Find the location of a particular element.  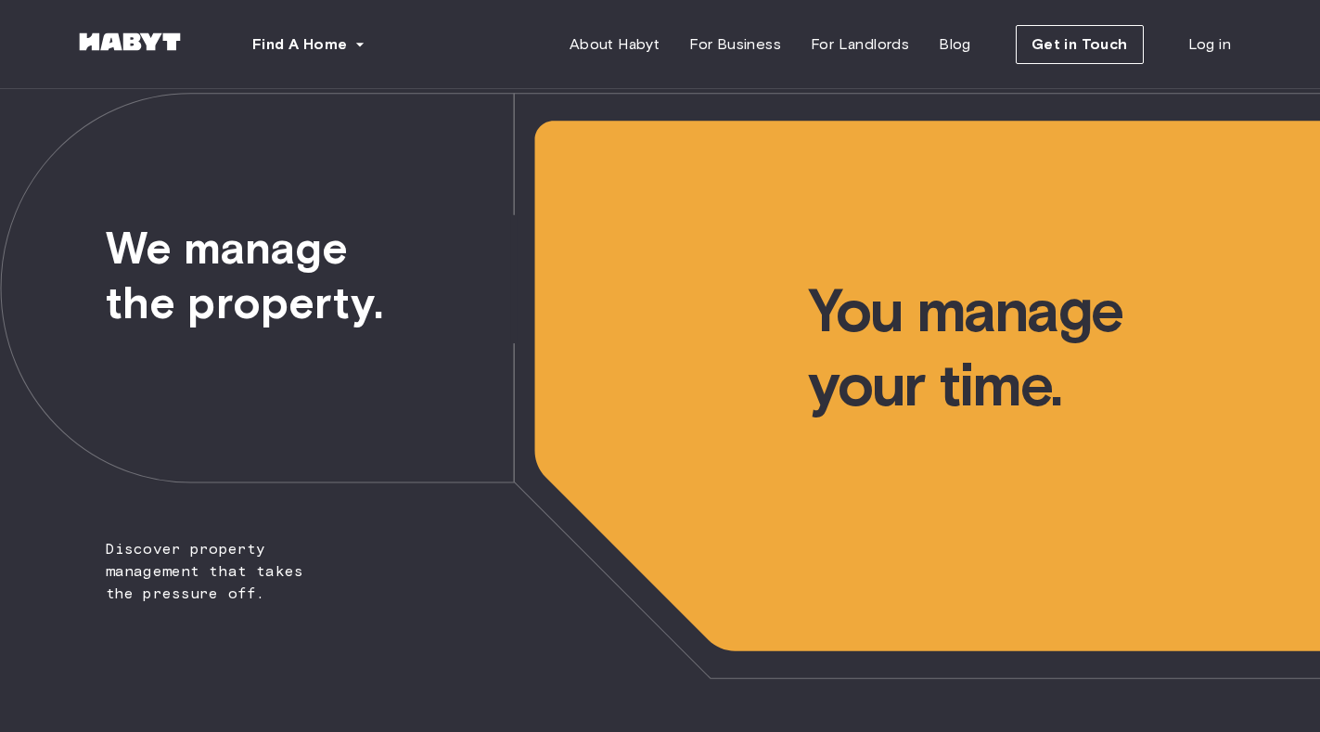

img: Habyt is located at coordinates (130, 42).